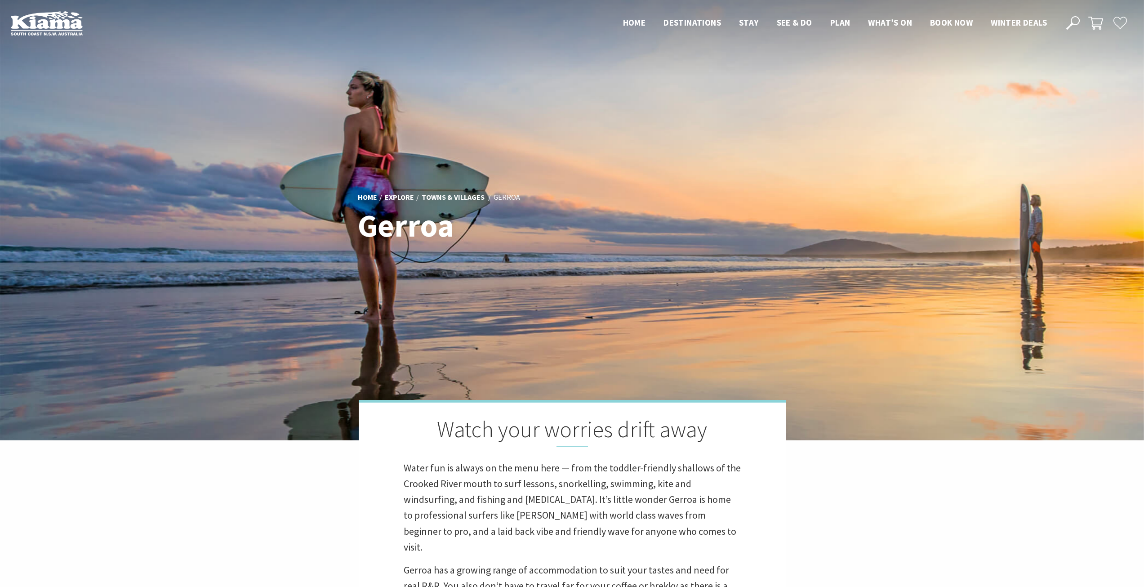 The image size is (1144, 587). What do you see at coordinates (47, 23) in the screenshot?
I see `img: Kiama Logo` at bounding box center [47, 23].